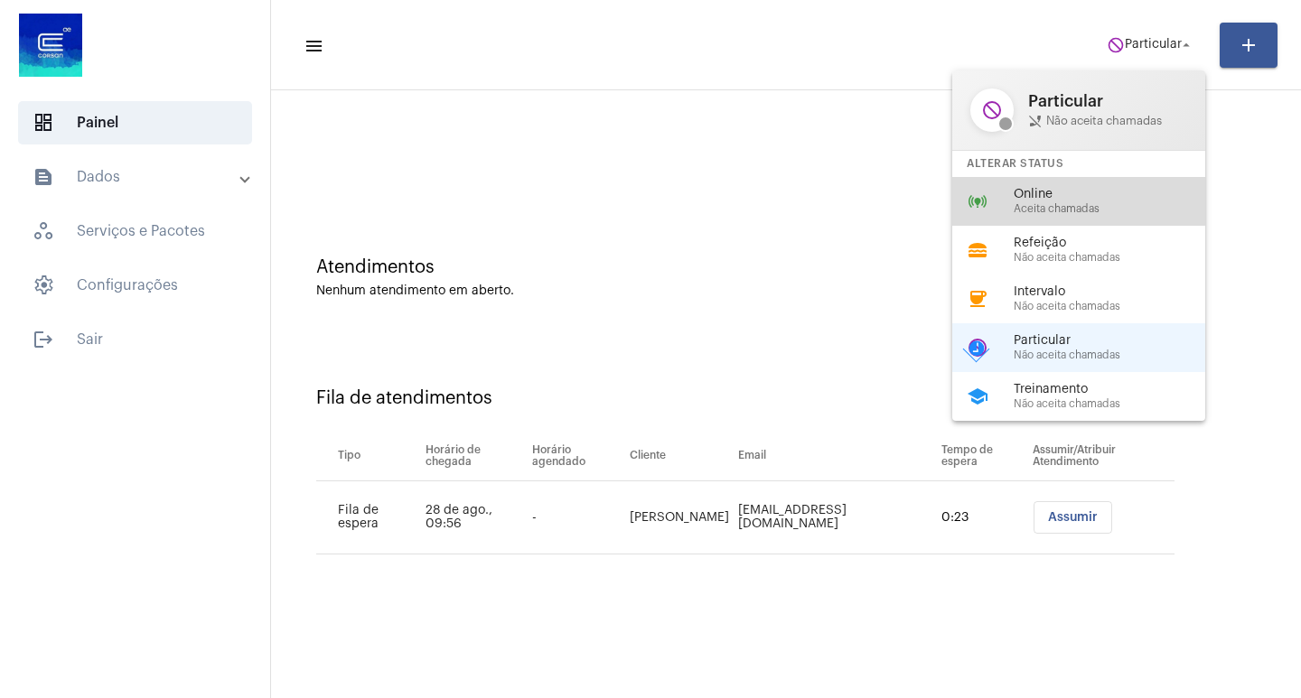 Image resolution: width=1301 pixels, height=698 pixels. What do you see at coordinates (1117, 292) in the screenshot?
I see `span: Intervalo` at bounding box center [1117, 292].